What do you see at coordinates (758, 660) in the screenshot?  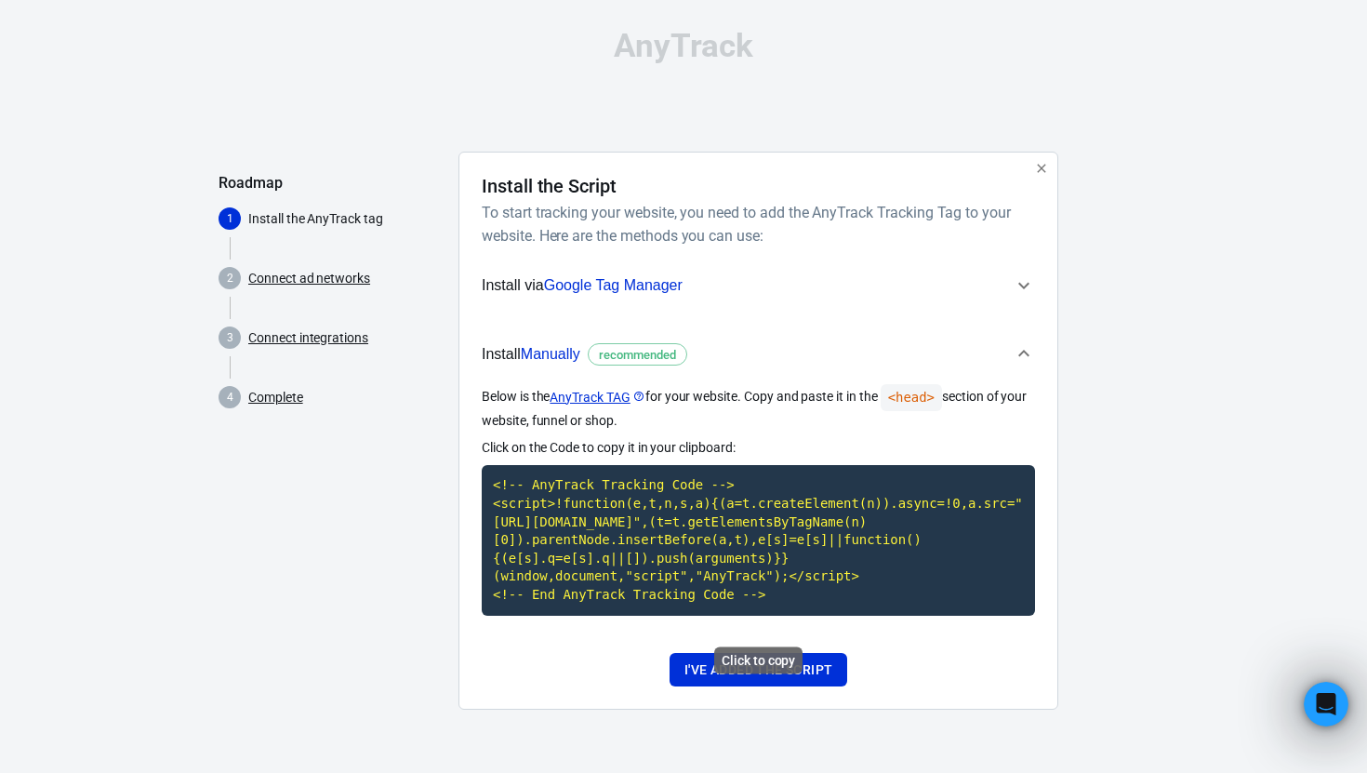 I see `div: Click to copy` at bounding box center [758, 660].